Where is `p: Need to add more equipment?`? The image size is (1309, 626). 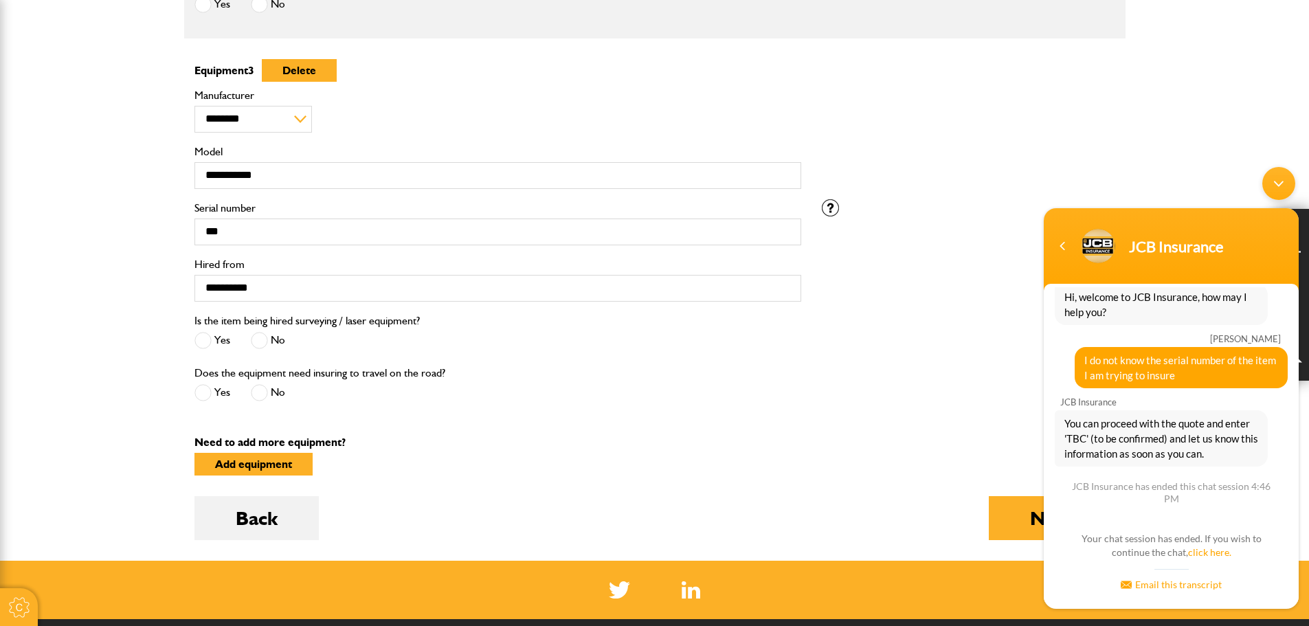
p: Need to add more equipment? is located at coordinates (655, 443).